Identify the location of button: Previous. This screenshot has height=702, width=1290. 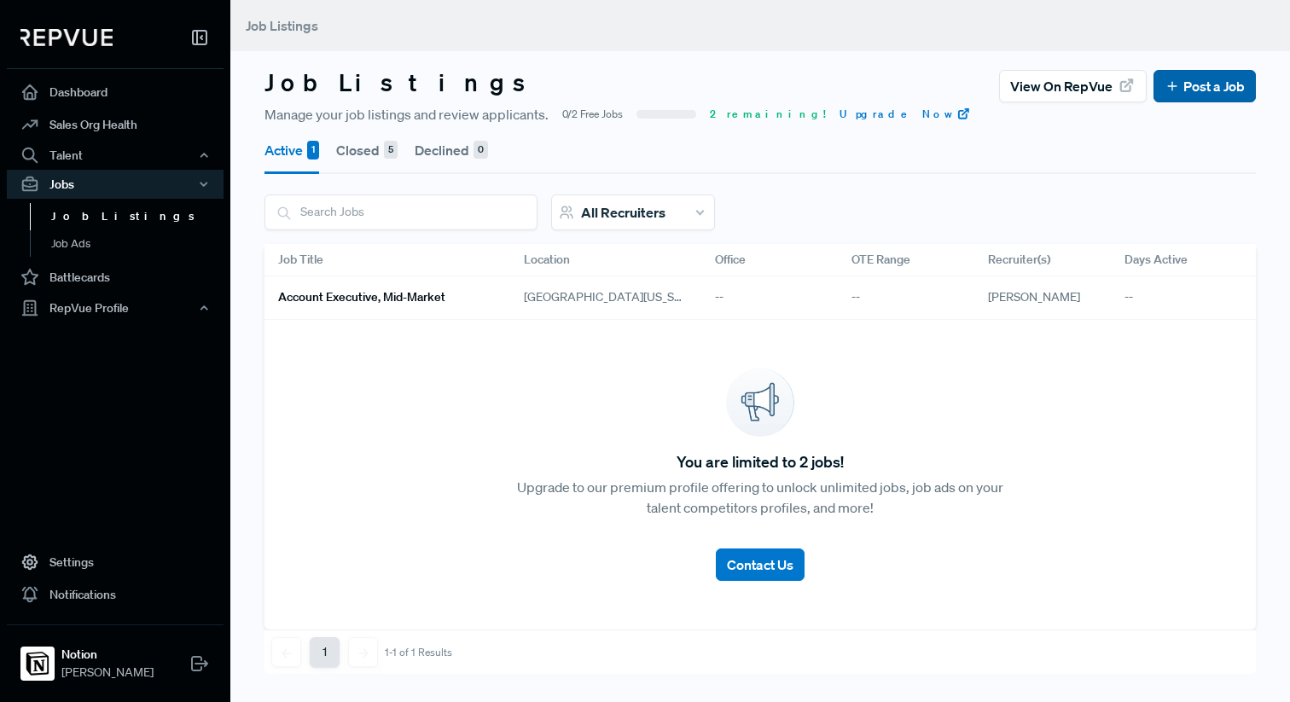
(286, 652).